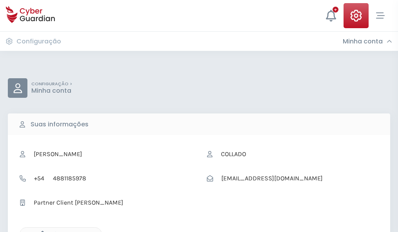  I want to click on b: Suas informações, so click(60, 124).